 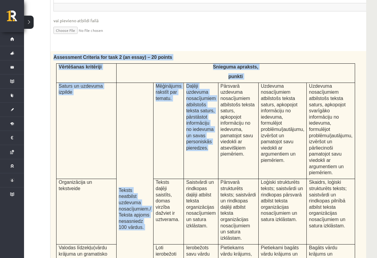 What do you see at coordinates (238, 120) in the screenshot?
I see `span: Pārsvarā uzdevuma nosacījumiem atbilstošs teksta saturs, apkopojot informāciju no iedevuma, pamat...` at bounding box center [238, 120].